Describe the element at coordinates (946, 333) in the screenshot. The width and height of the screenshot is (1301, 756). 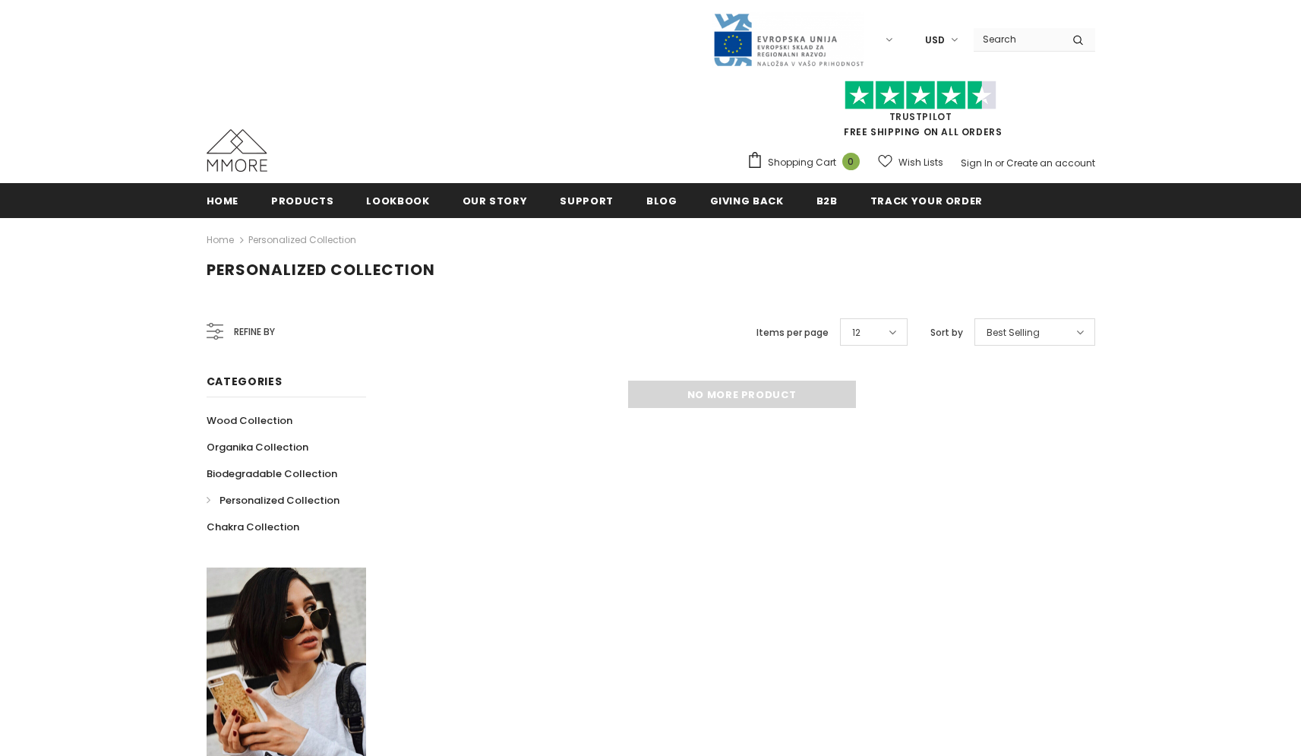
I see `label: Sort by` at that location.